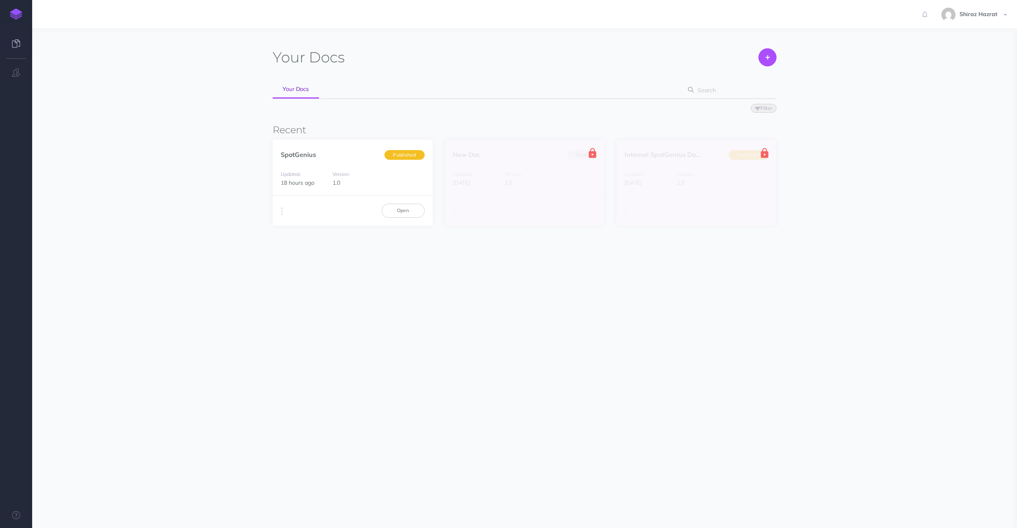 The width and height of the screenshot is (1017, 528). Describe the element at coordinates (308, 57) in the screenshot. I see `h1: Docs` at that location.